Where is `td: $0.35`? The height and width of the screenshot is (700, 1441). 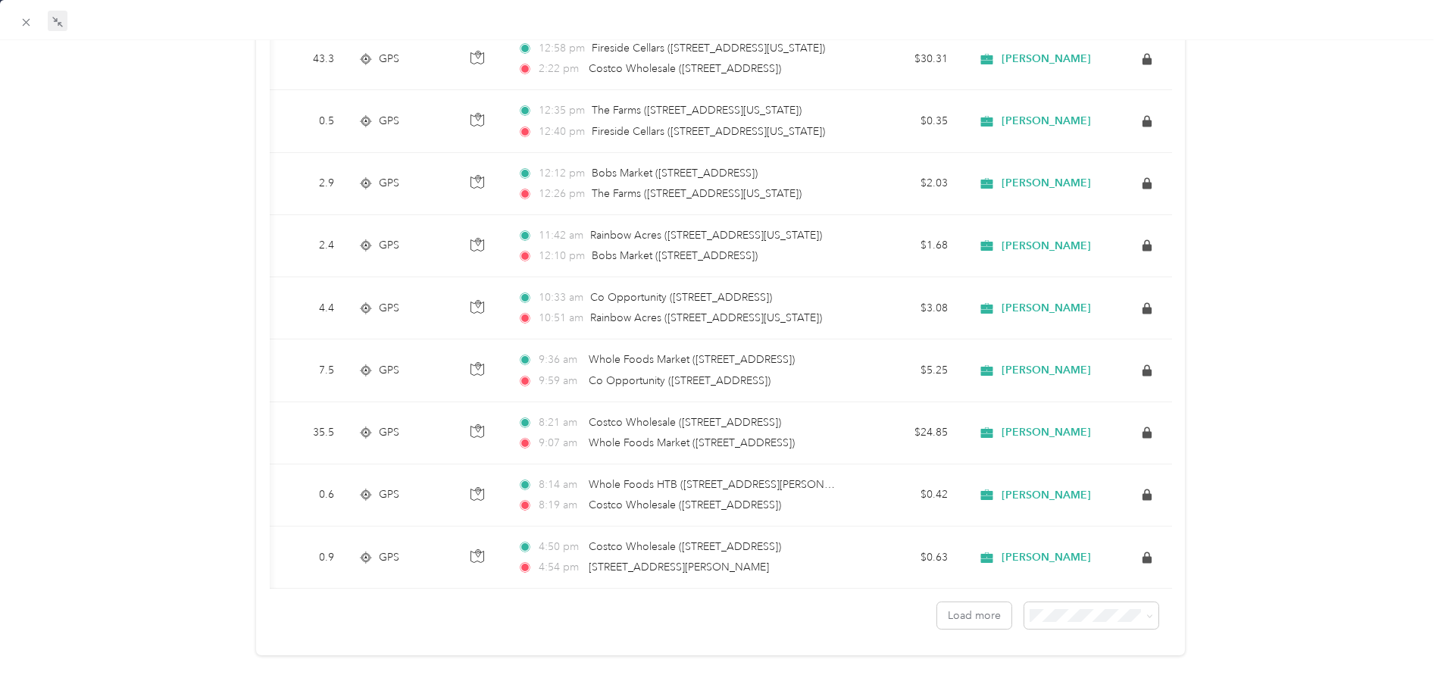
td: $0.35 is located at coordinates (907, 121).